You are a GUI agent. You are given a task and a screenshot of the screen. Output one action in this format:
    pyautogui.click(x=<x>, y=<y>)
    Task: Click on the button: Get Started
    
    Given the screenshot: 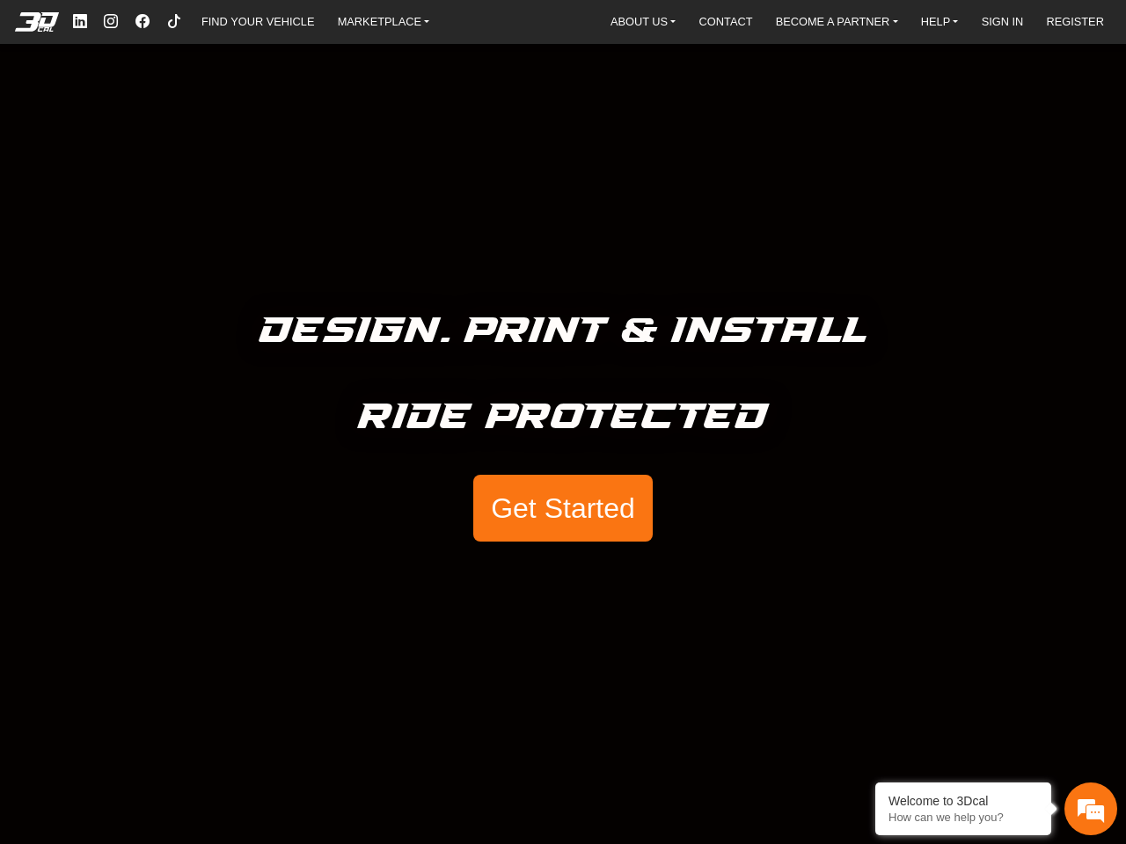 What is the action you would take?
    pyautogui.click(x=563, y=508)
    